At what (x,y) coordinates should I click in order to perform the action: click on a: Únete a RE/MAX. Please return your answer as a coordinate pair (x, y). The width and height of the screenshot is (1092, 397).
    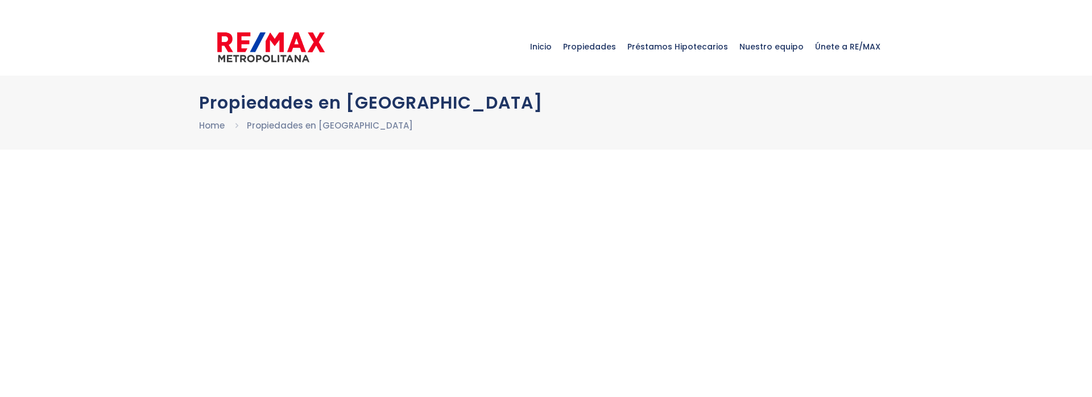
    Looking at the image, I should click on (848, 47).